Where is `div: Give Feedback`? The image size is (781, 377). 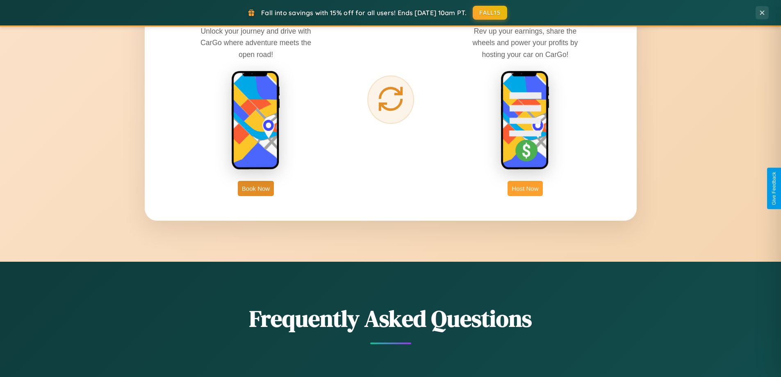 div: Give Feedback is located at coordinates (774, 188).